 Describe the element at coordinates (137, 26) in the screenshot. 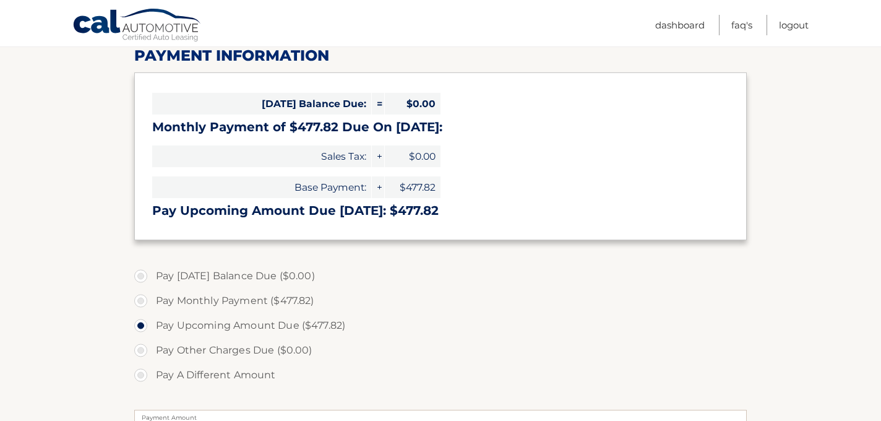

I see `a: Cal Automotive` at that location.